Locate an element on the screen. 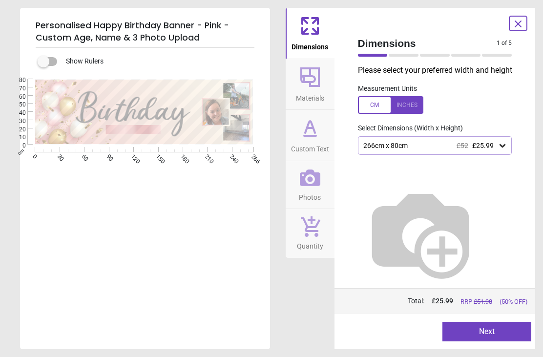 This screenshot has height=357, width=543. span: Quantity is located at coordinates (310, 244).